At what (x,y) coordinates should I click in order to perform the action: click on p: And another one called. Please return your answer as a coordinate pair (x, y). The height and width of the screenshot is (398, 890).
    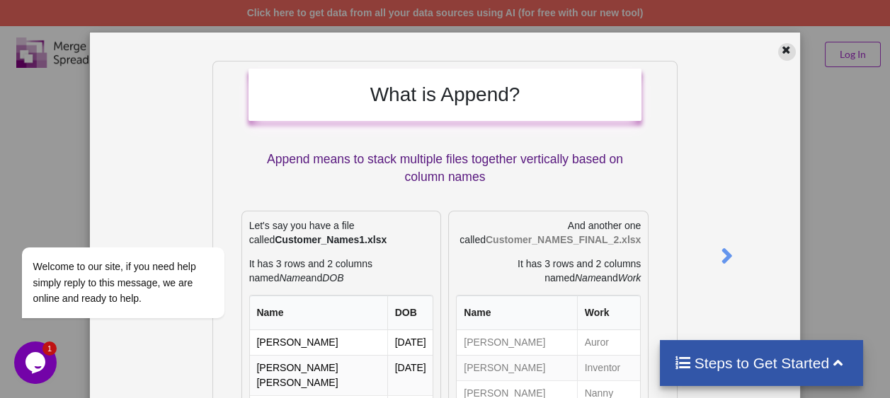
    Looking at the image, I should click on (548, 233).